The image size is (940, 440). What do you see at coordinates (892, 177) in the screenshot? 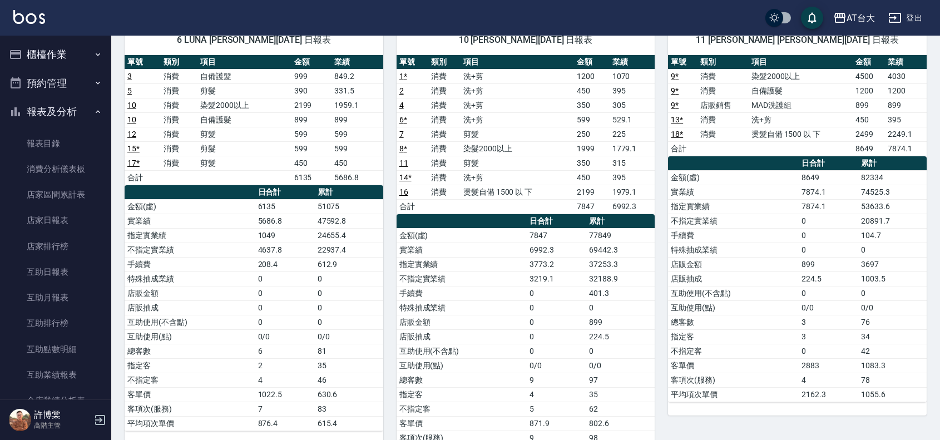
I see `td: 82334` at bounding box center [892, 177].